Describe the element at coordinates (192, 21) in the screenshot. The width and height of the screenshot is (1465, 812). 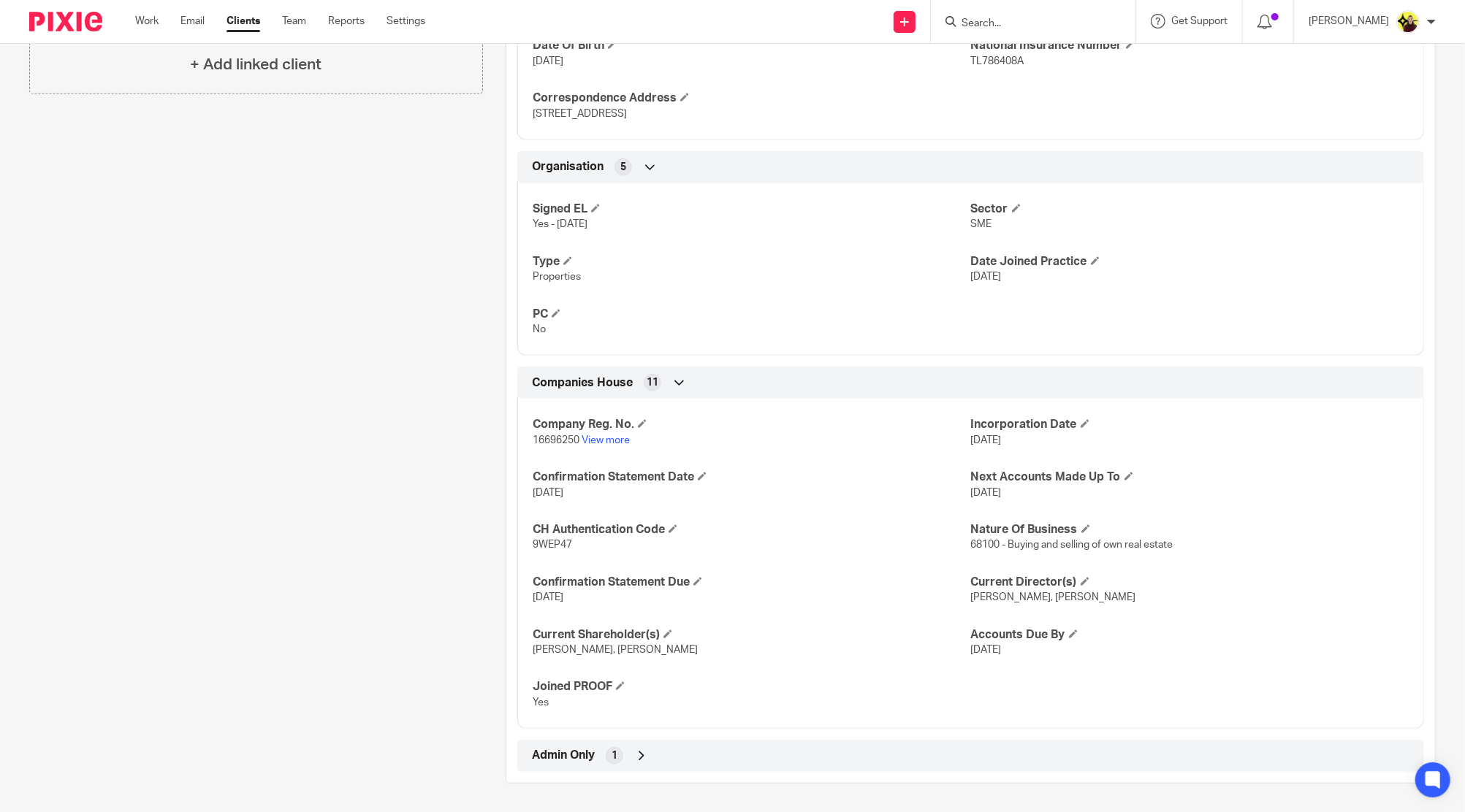
I see `a: Email` at that location.